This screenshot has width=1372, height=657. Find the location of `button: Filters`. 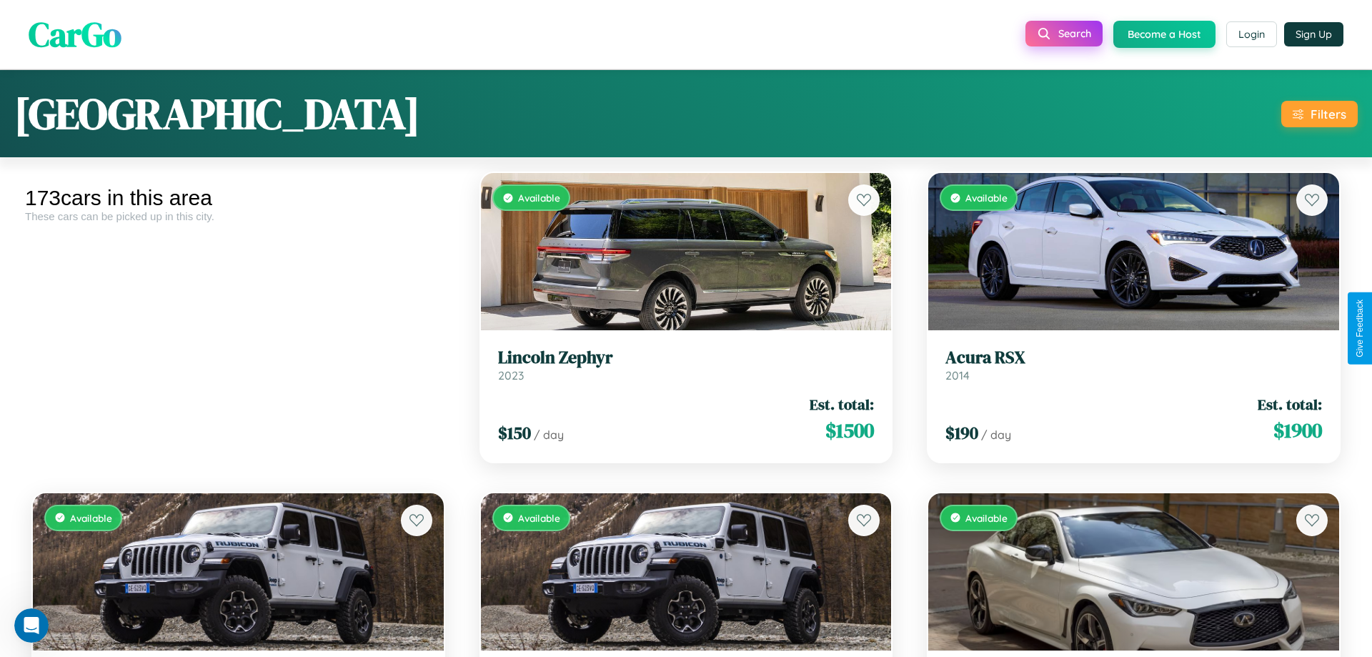

button: Filters is located at coordinates (1319, 114).